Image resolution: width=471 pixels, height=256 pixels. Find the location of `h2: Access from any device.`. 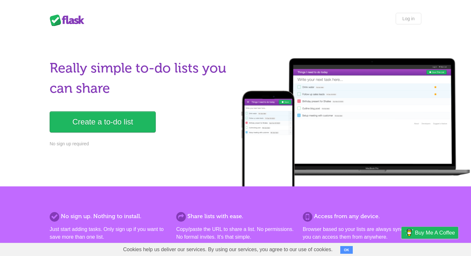

h2: Access from any device. is located at coordinates (362, 216).